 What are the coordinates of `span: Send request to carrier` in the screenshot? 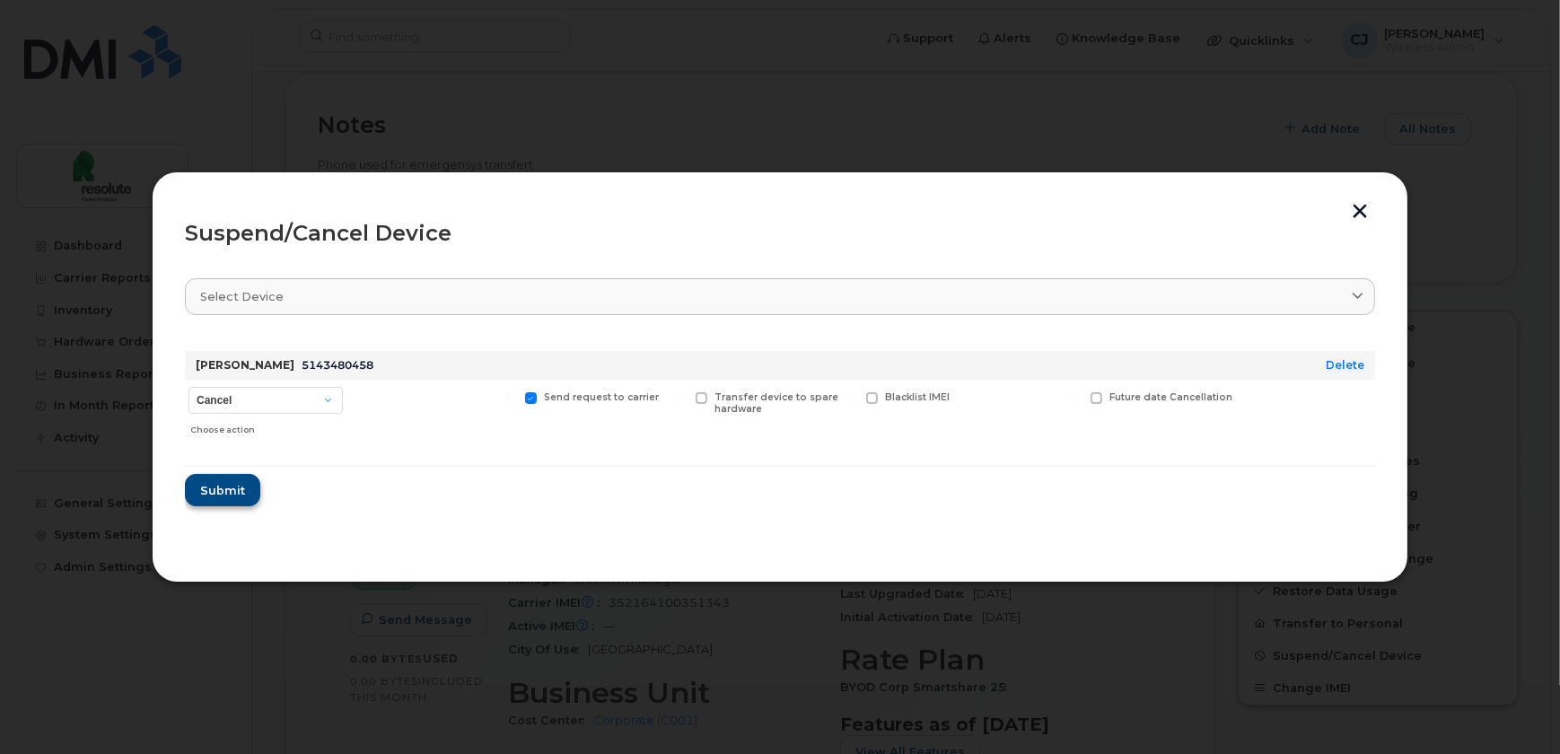 It's located at (601, 397).